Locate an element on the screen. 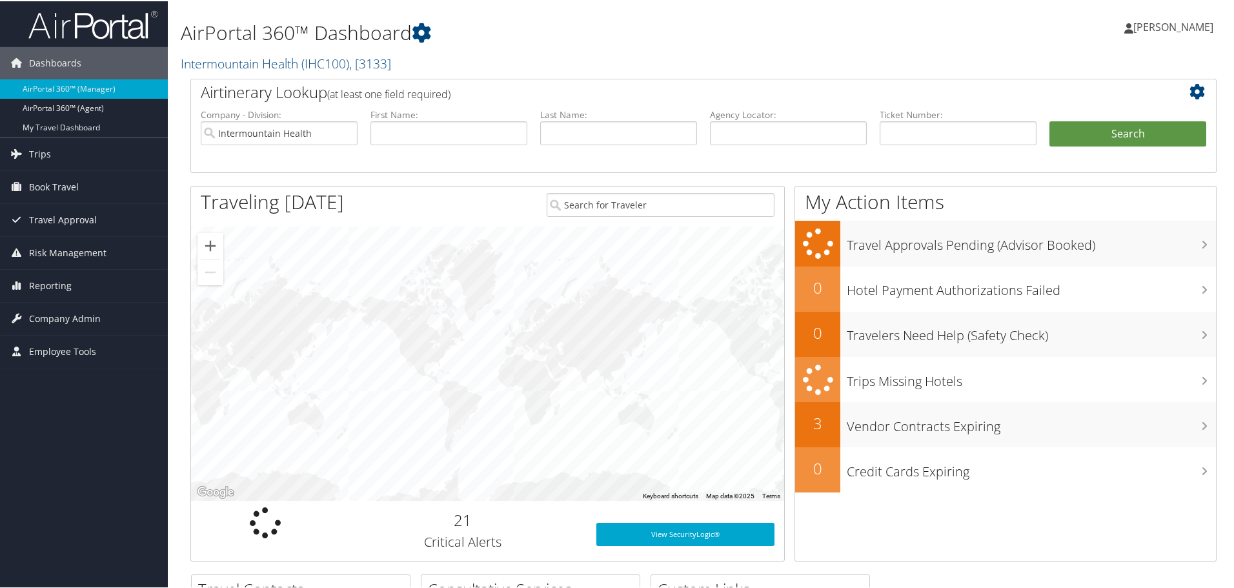 The width and height of the screenshot is (1234, 588). span: Employee Tools is located at coordinates (63, 350).